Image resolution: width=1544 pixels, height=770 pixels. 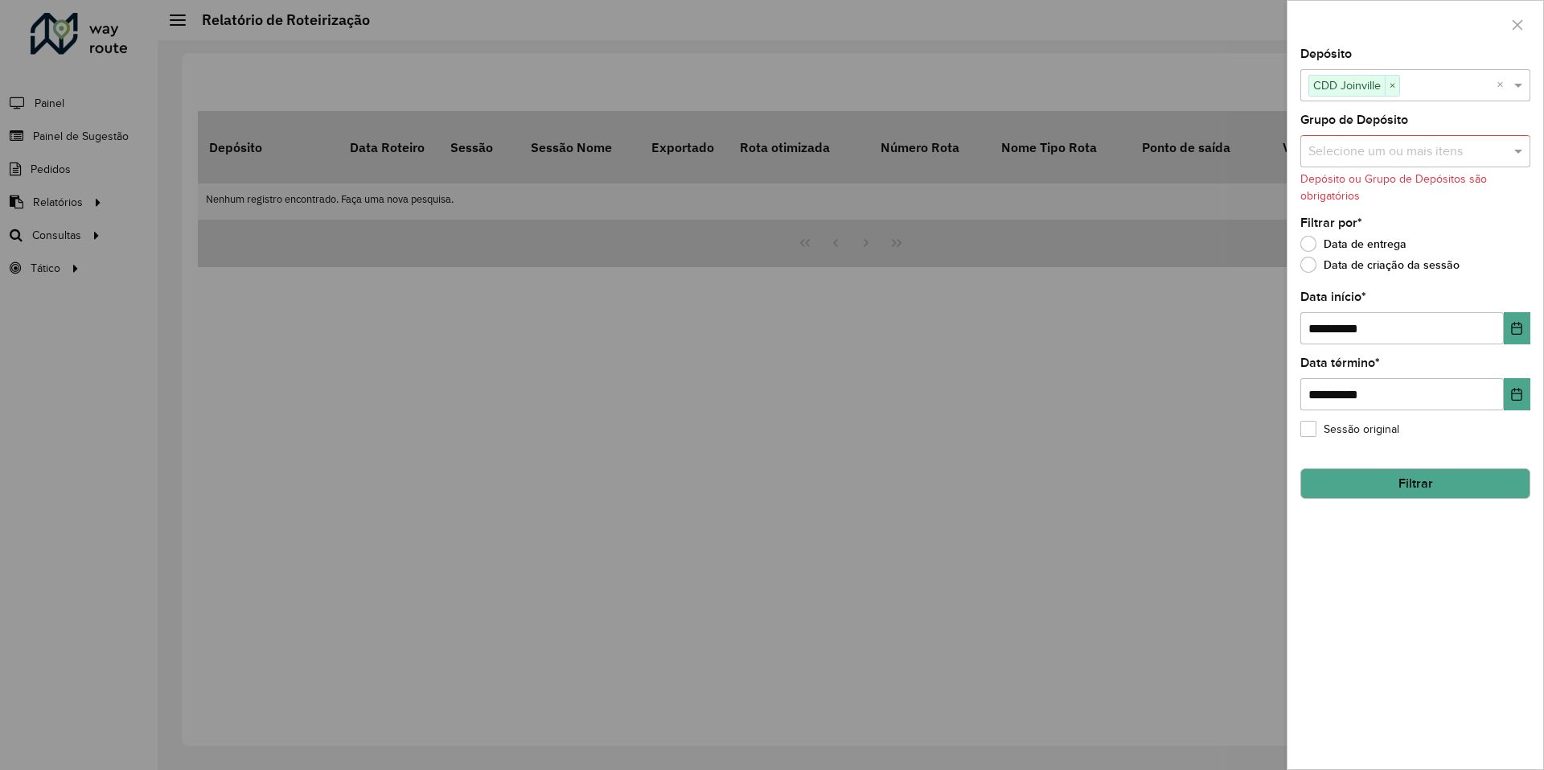 What do you see at coordinates (1503, 85) in the screenshot?
I see `span: Clear all` at bounding box center [1503, 85].